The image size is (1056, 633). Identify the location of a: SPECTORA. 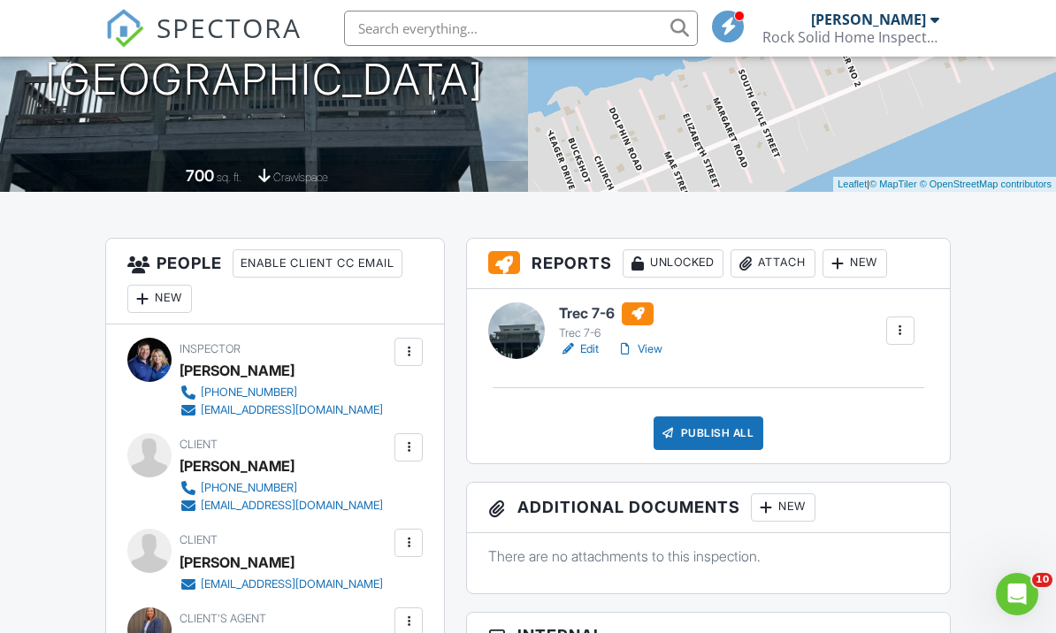
(203, 42).